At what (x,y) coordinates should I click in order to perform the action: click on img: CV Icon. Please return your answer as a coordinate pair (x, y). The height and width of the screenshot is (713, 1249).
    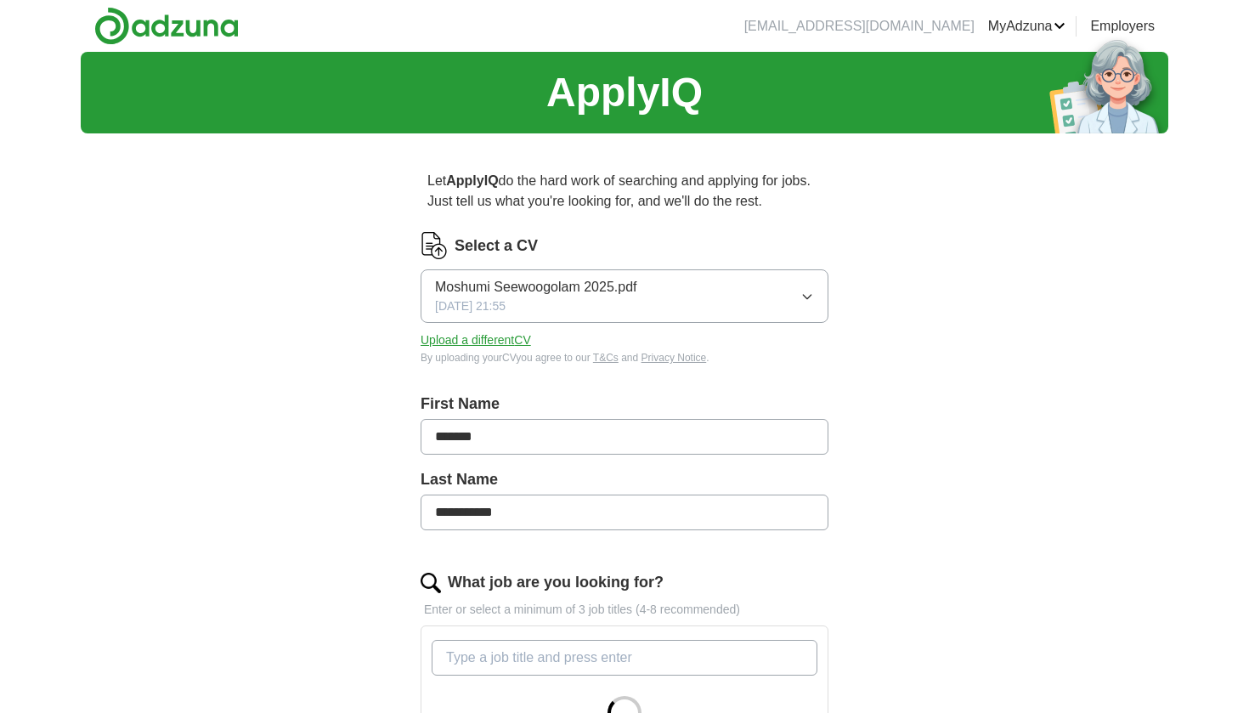
    Looking at the image, I should click on (434, 246).